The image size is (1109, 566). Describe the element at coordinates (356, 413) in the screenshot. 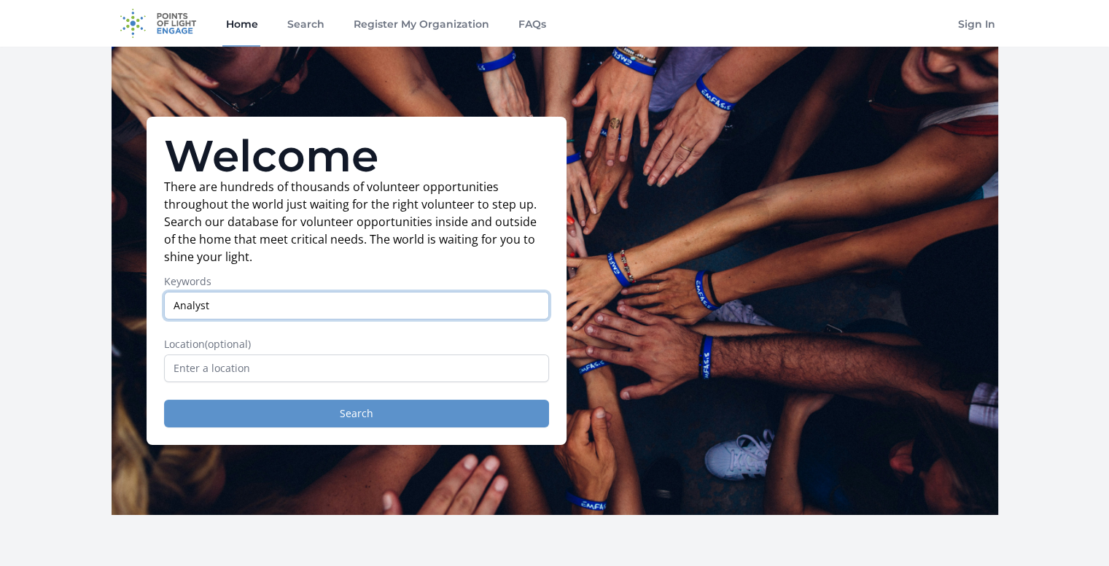

I see `button: Search` at that location.